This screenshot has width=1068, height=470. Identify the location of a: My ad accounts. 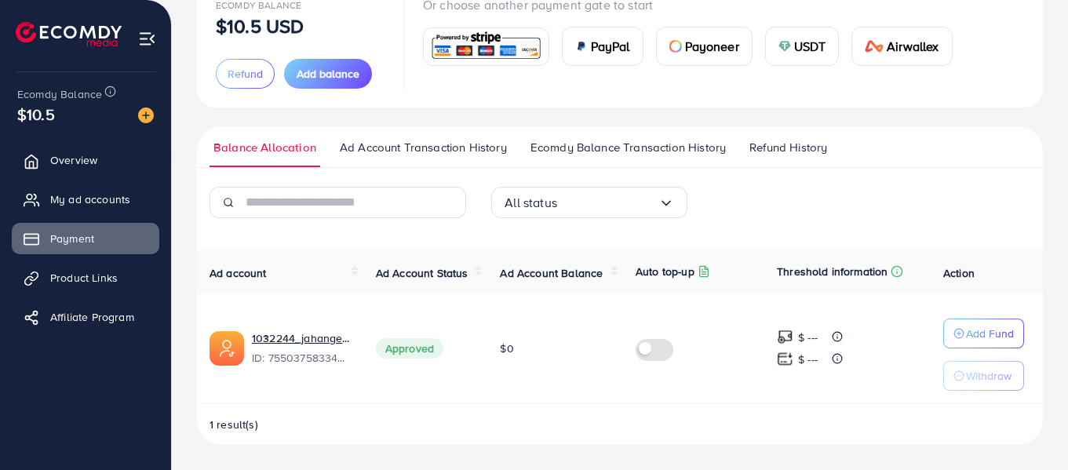
(86, 199).